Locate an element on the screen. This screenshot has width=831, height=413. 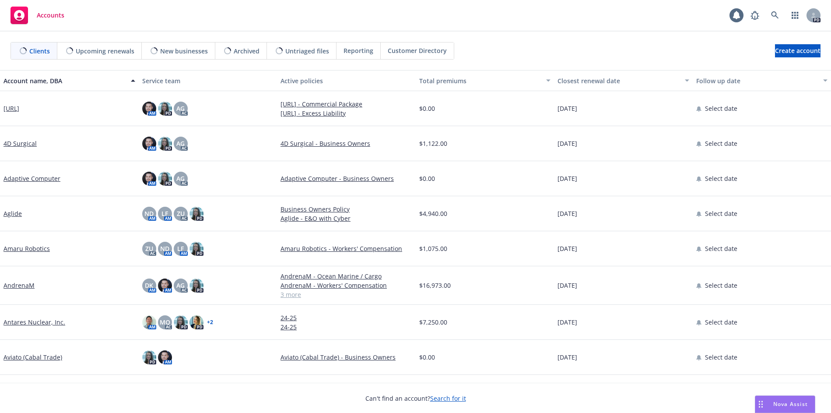
a: Search for it is located at coordinates (448, 398).